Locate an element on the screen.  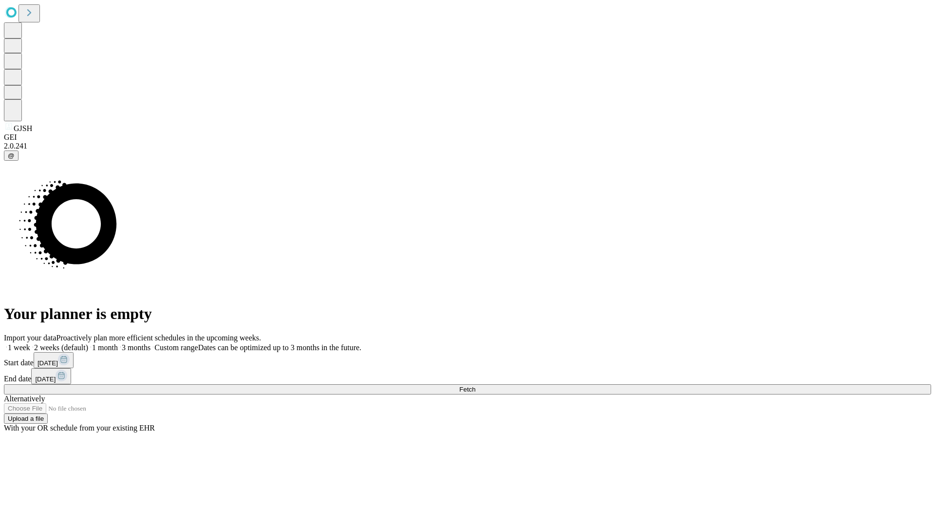
div: End date is located at coordinates (468, 376).